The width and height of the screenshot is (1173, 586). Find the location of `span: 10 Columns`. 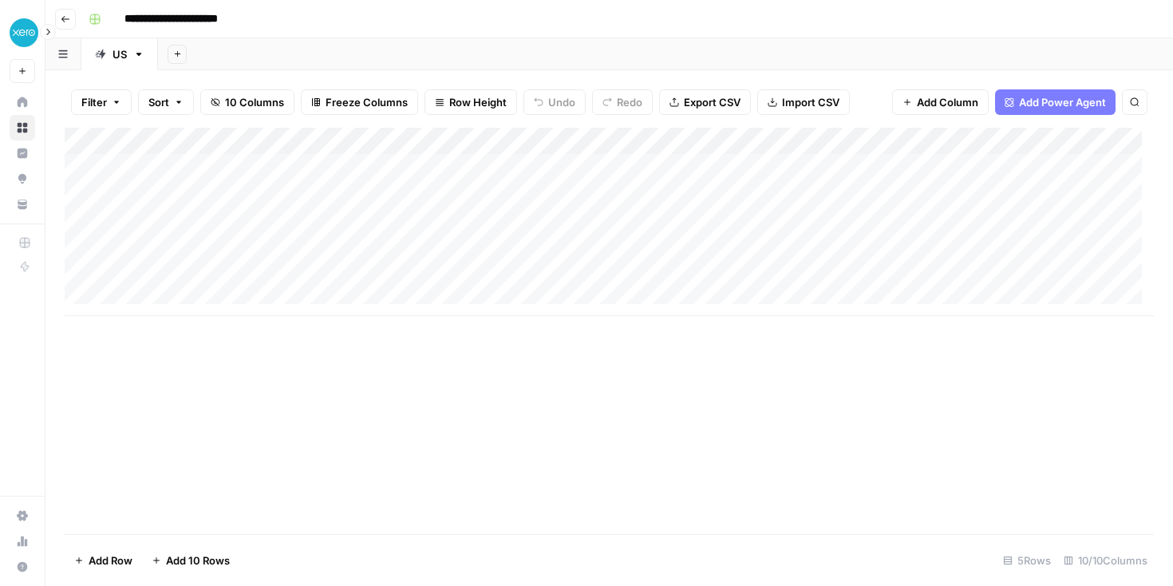

span: 10 Columns is located at coordinates (255, 102).